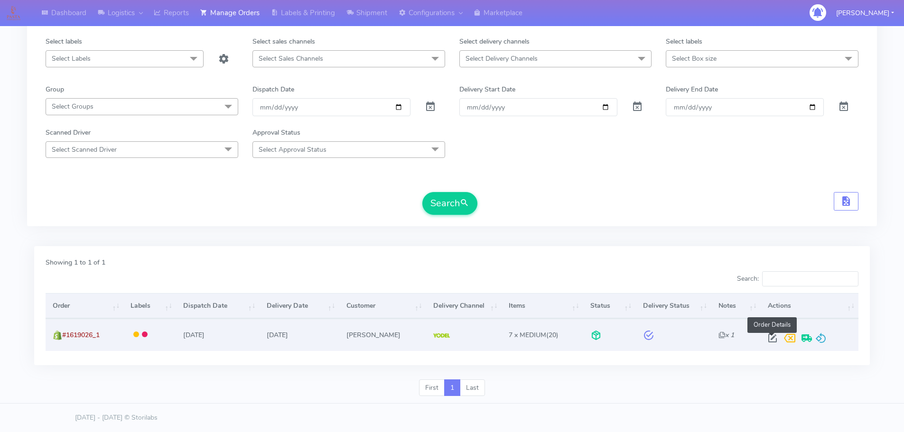 The height and width of the screenshot is (432, 904). Describe the element at coordinates (68, 132) in the screenshot. I see `label: Scanned Driver` at that location.